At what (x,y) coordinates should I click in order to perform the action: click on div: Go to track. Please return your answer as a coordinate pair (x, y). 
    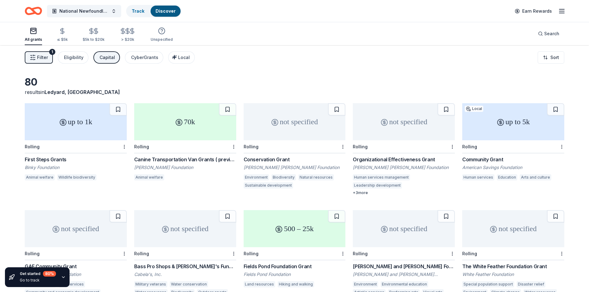
    Looking at the image, I should click on (38, 280).